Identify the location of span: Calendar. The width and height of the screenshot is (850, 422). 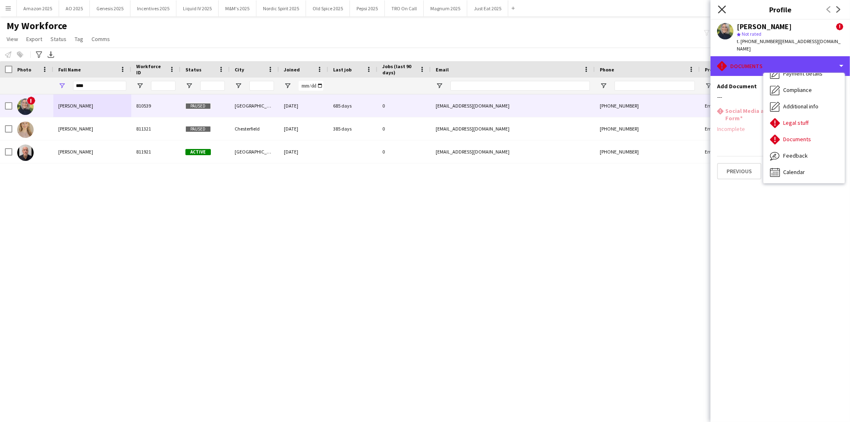
(794, 172).